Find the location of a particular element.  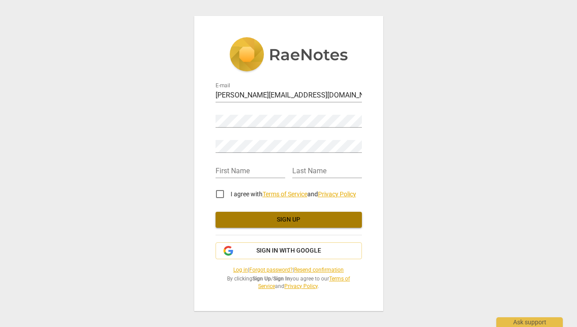

img: 5ac2273c67554f335776073100b6d88f.svg is located at coordinates (289, 55).